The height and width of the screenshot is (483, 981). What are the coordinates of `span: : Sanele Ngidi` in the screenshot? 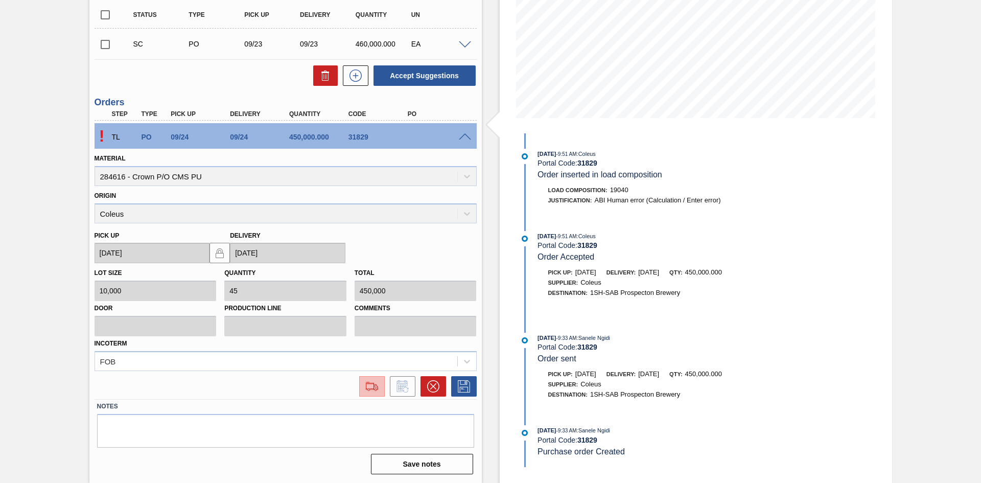 It's located at (593, 338).